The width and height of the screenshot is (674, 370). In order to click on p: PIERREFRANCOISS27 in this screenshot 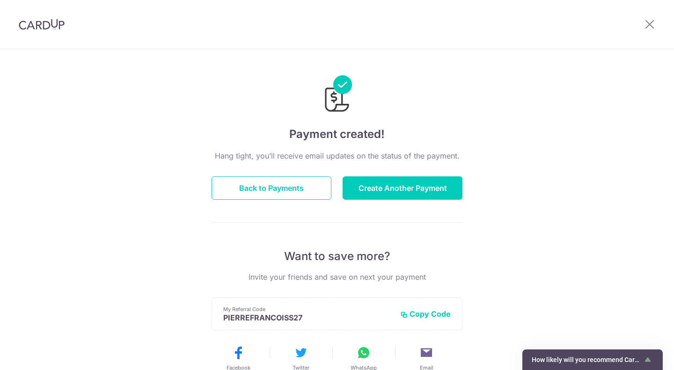, I will do `click(308, 318)`.